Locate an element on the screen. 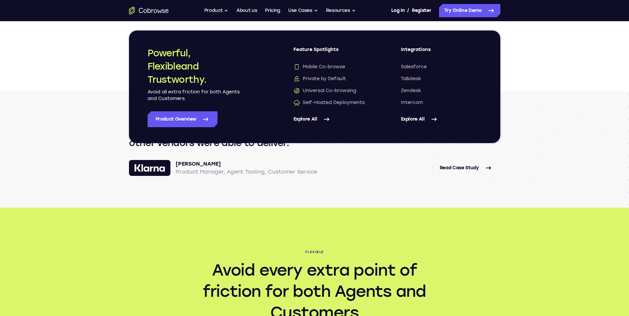  a: Read Case Study is located at coordinates (466, 168).